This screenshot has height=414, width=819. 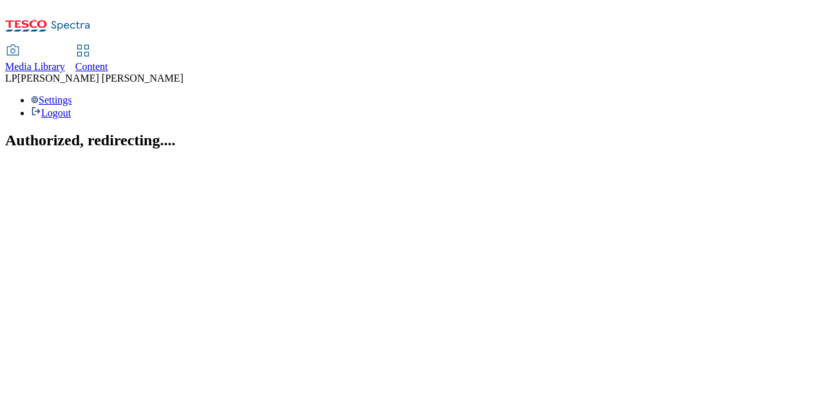 What do you see at coordinates (51, 100) in the screenshot?
I see `a: Settings` at bounding box center [51, 100].